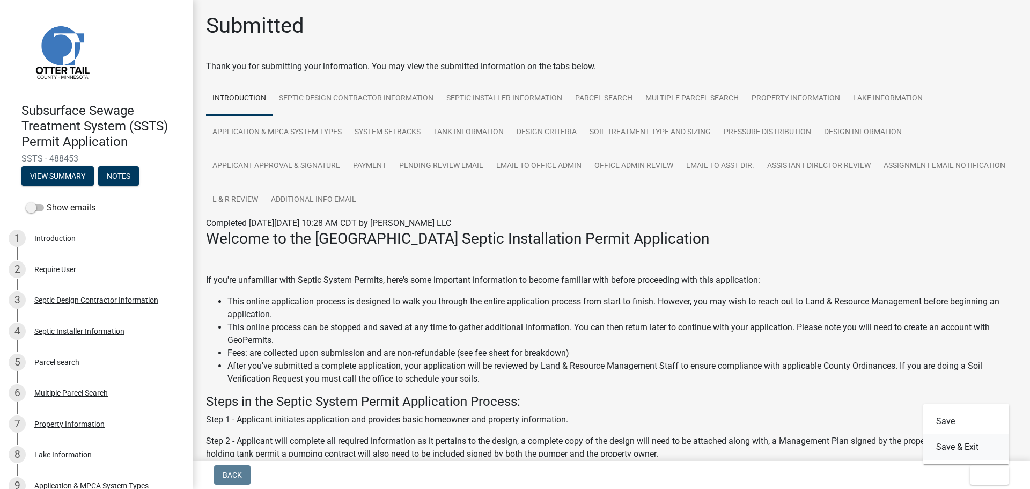  What do you see at coordinates (55, 238) in the screenshot?
I see `div: Introduction` at bounding box center [55, 238].